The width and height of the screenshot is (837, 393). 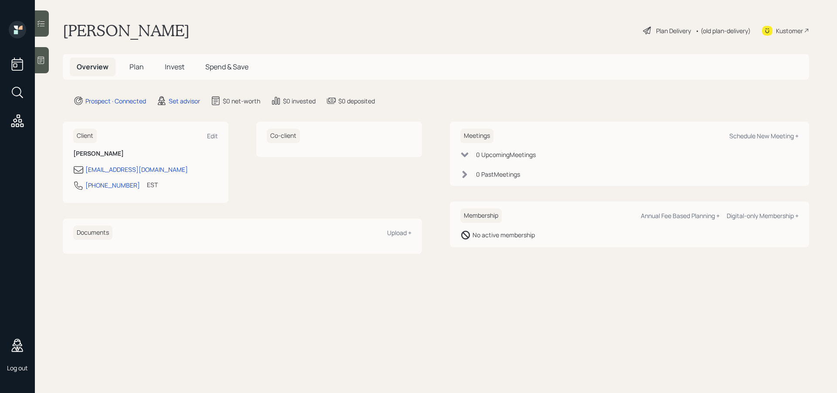 What do you see at coordinates (92, 67) in the screenshot?
I see `span: Overview` at bounding box center [92, 67].